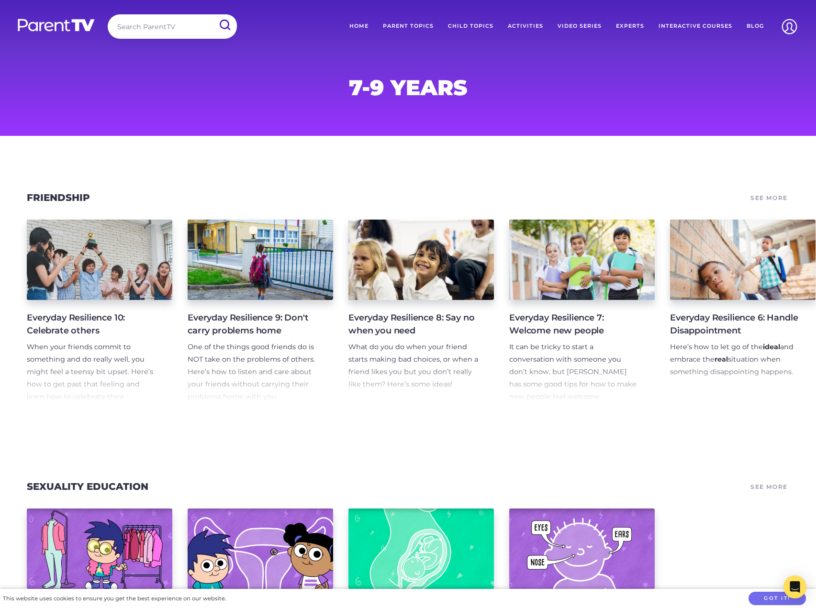 The width and height of the screenshot is (816, 608). I want to click on h4: Everyday Resilience 8: Say no when you need, so click(413, 324).